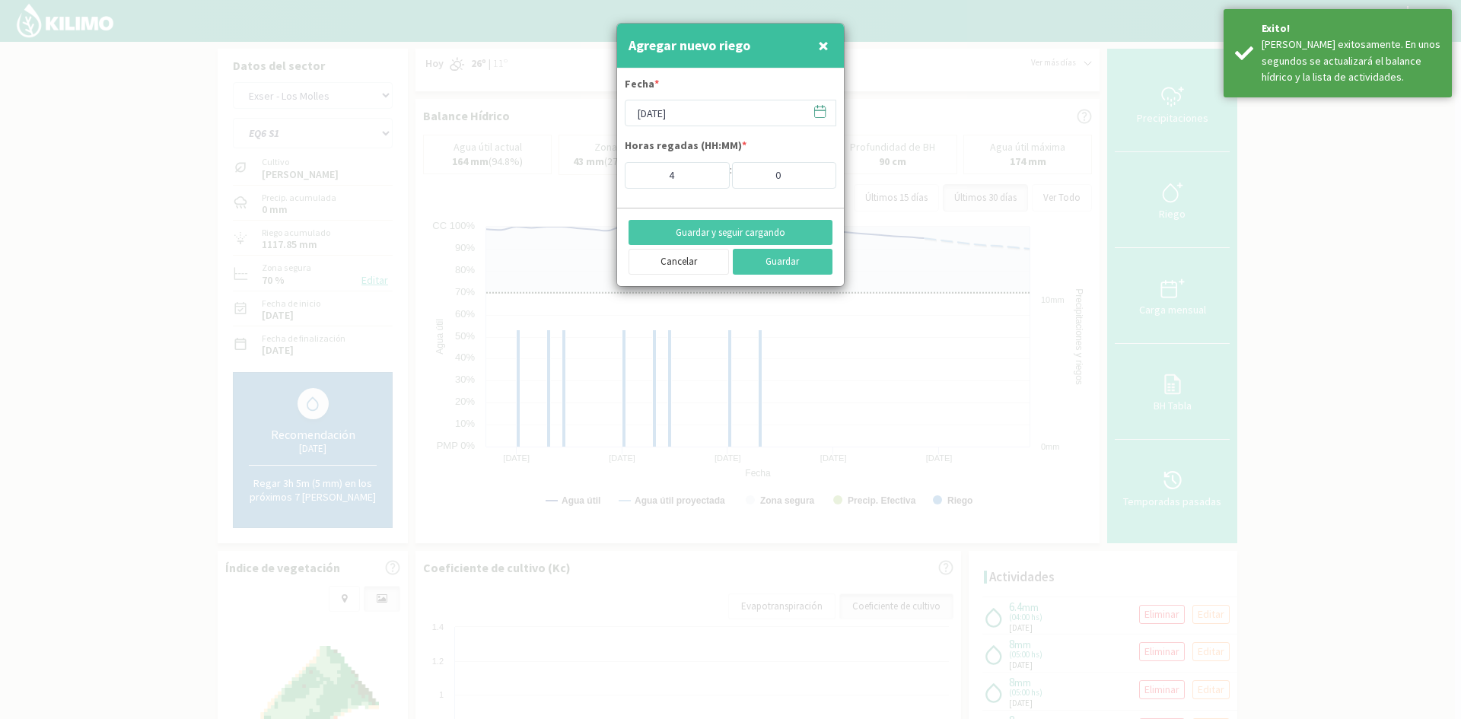  What do you see at coordinates (824, 46) in the screenshot?
I see `button: Close` at bounding box center [824, 46].